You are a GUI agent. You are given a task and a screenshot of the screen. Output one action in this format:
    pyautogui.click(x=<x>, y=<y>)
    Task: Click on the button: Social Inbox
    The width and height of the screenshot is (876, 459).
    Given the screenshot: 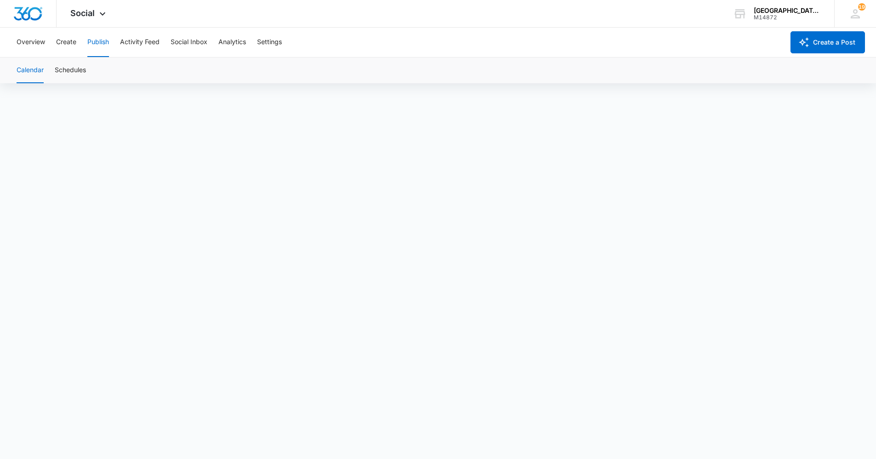 What is the action you would take?
    pyautogui.click(x=189, y=42)
    